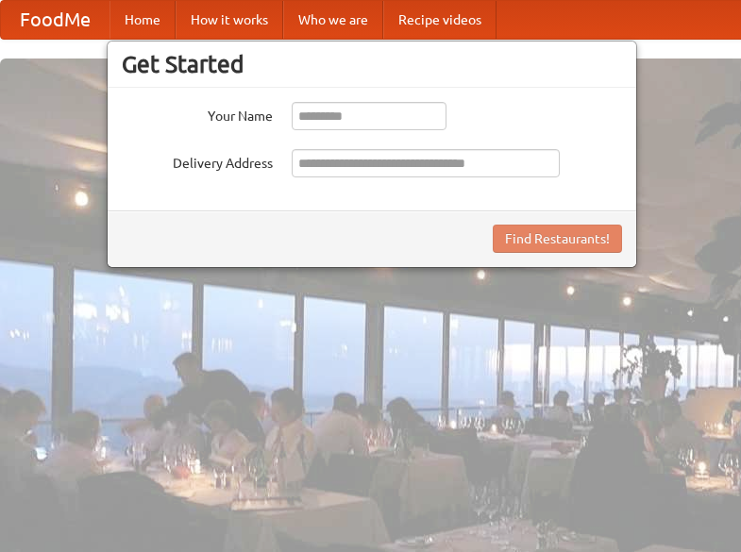  I want to click on label: Delivery Address, so click(197, 160).